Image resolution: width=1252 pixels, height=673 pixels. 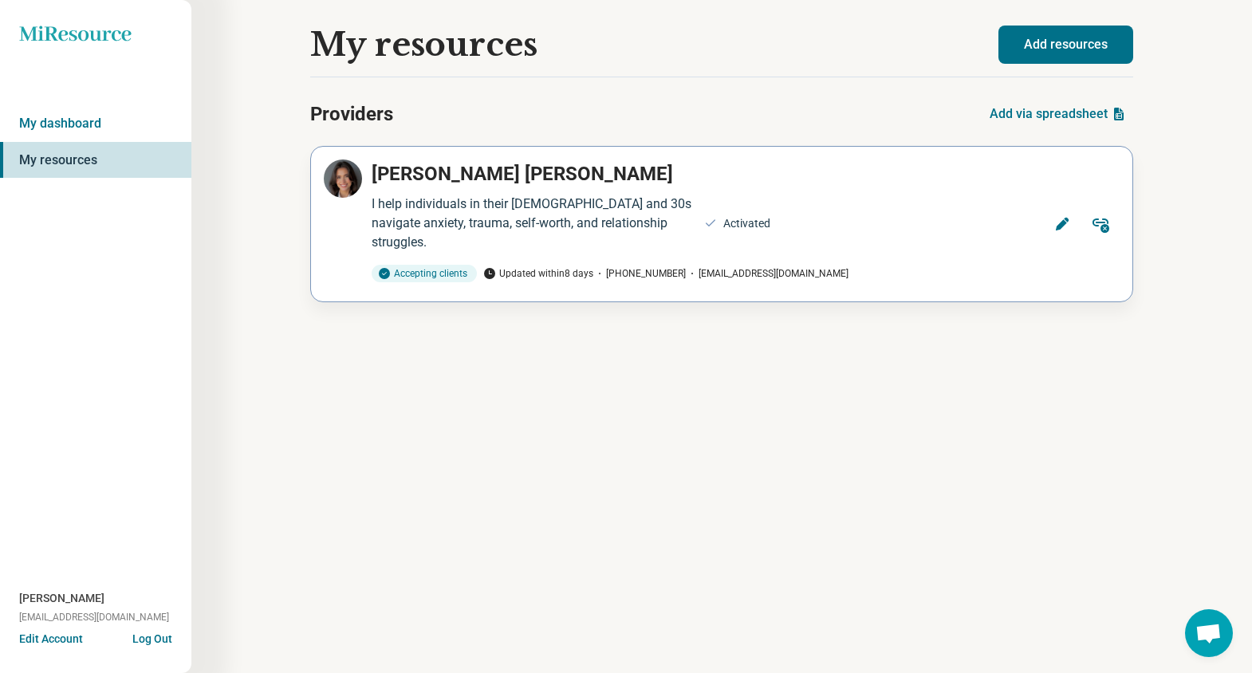 What do you see at coordinates (152, 637) in the screenshot?
I see `button: Log Out` at bounding box center [152, 637].